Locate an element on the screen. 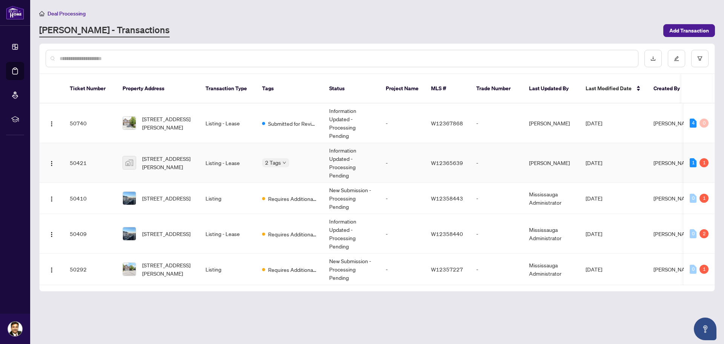 The width and height of the screenshot is (724, 344). th: Status is located at coordinates (352, 89).